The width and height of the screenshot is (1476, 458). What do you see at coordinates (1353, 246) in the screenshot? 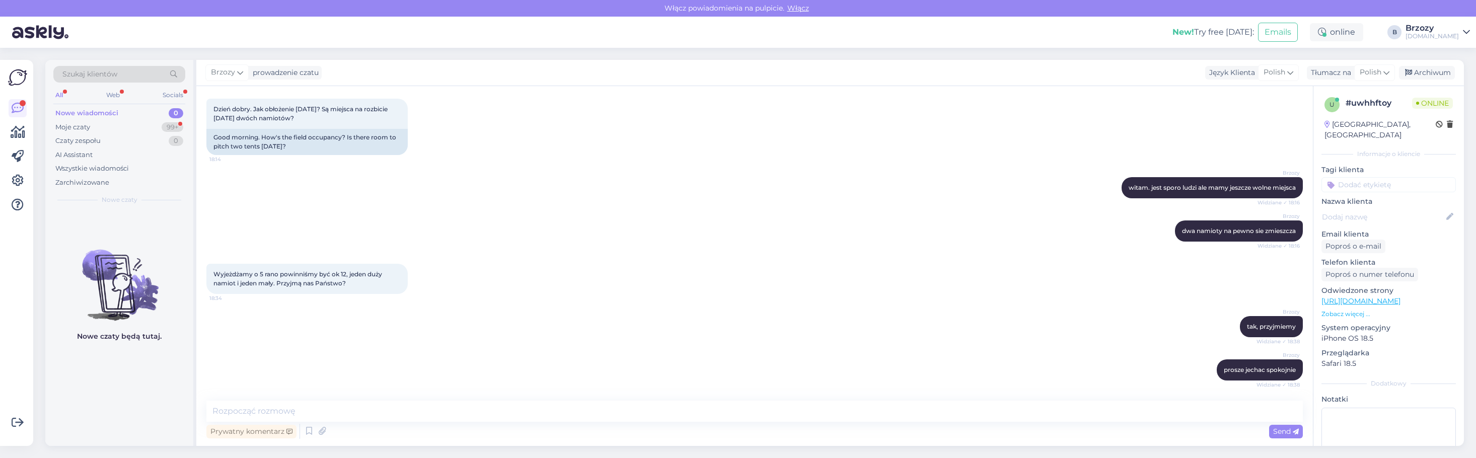
I see `div: Poproś o e-mail` at bounding box center [1353, 246].